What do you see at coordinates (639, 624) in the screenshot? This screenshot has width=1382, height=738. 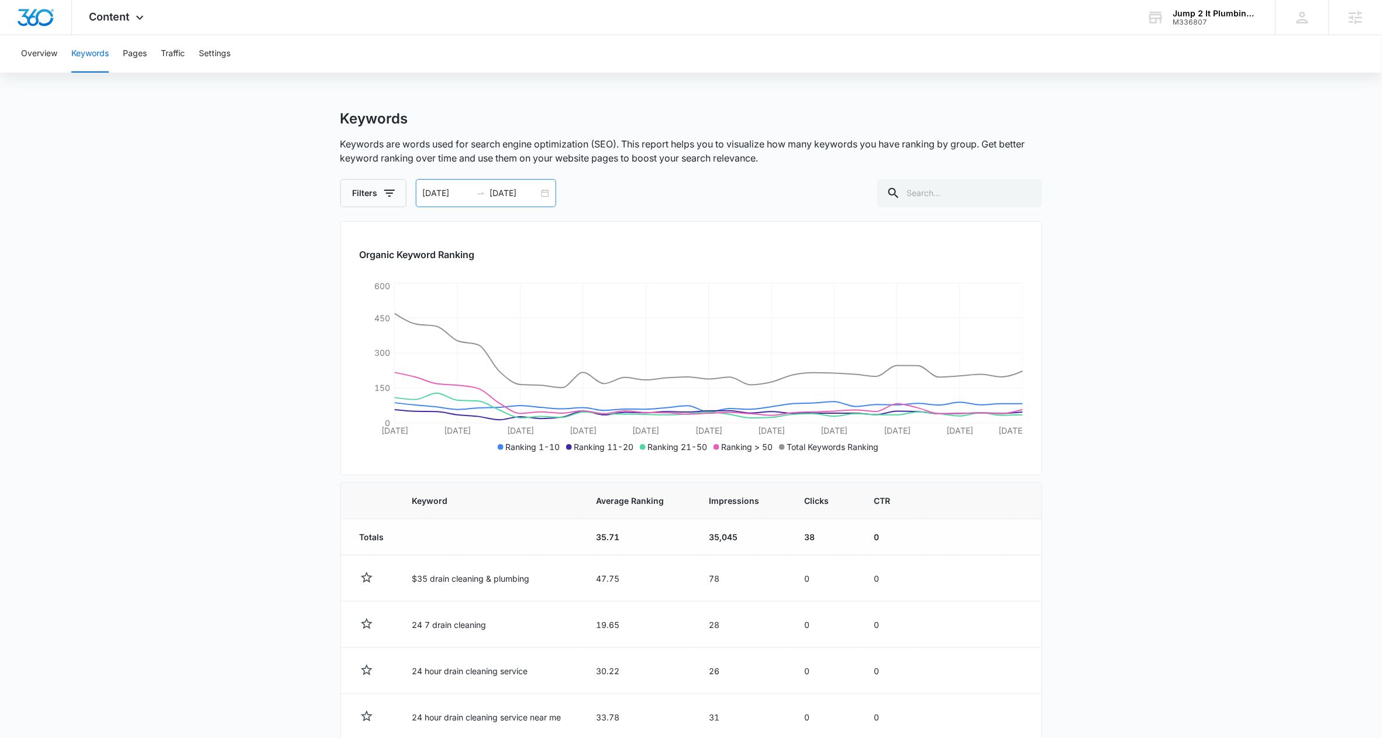 I see `td: 19.65` at bounding box center [639, 624].